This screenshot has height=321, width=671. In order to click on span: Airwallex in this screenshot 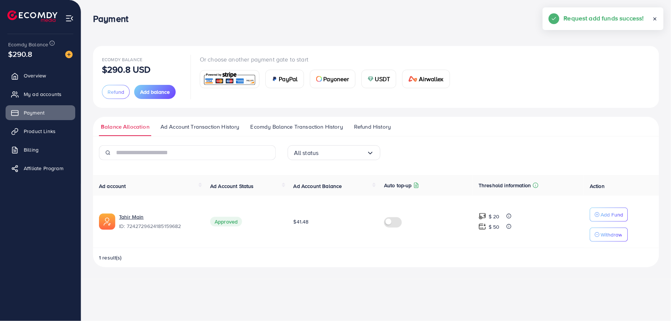, I will do `click(431, 79)`.